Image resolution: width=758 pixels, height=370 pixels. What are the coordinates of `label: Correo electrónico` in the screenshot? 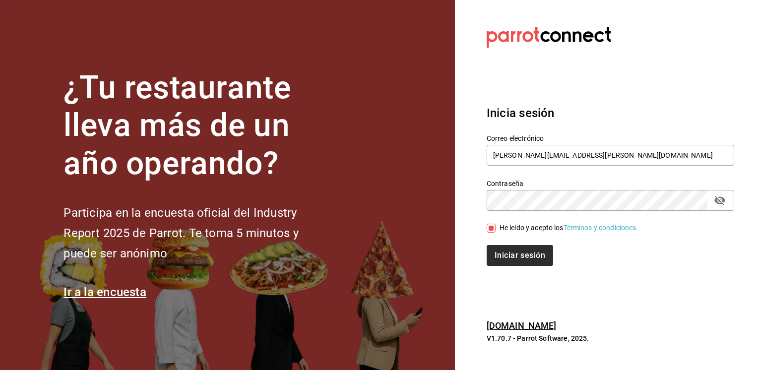 It's located at (610, 138).